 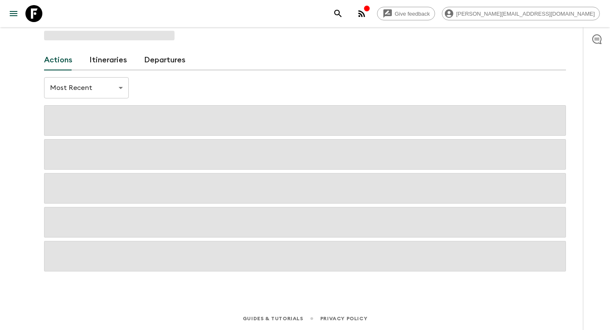 What do you see at coordinates (406, 14) in the screenshot?
I see `a: Give feedback` at bounding box center [406, 14].